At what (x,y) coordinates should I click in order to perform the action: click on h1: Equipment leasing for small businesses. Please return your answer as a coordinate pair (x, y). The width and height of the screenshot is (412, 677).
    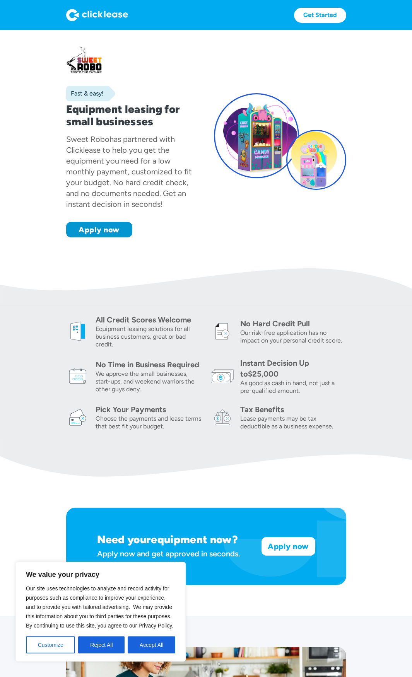
    Looking at the image, I should click on (132, 115).